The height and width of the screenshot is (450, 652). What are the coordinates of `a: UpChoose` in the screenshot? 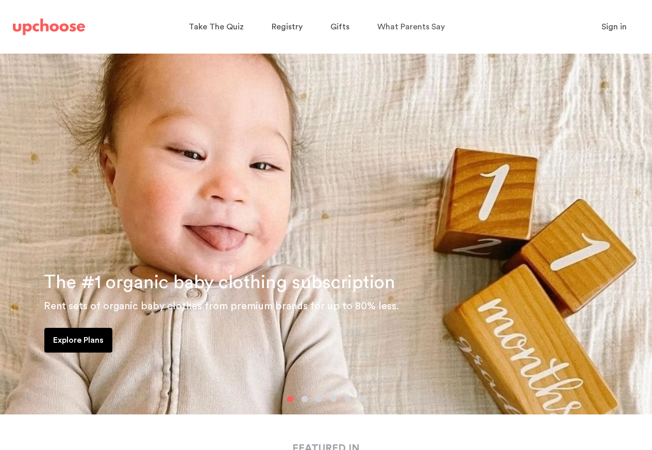 It's located at (49, 27).